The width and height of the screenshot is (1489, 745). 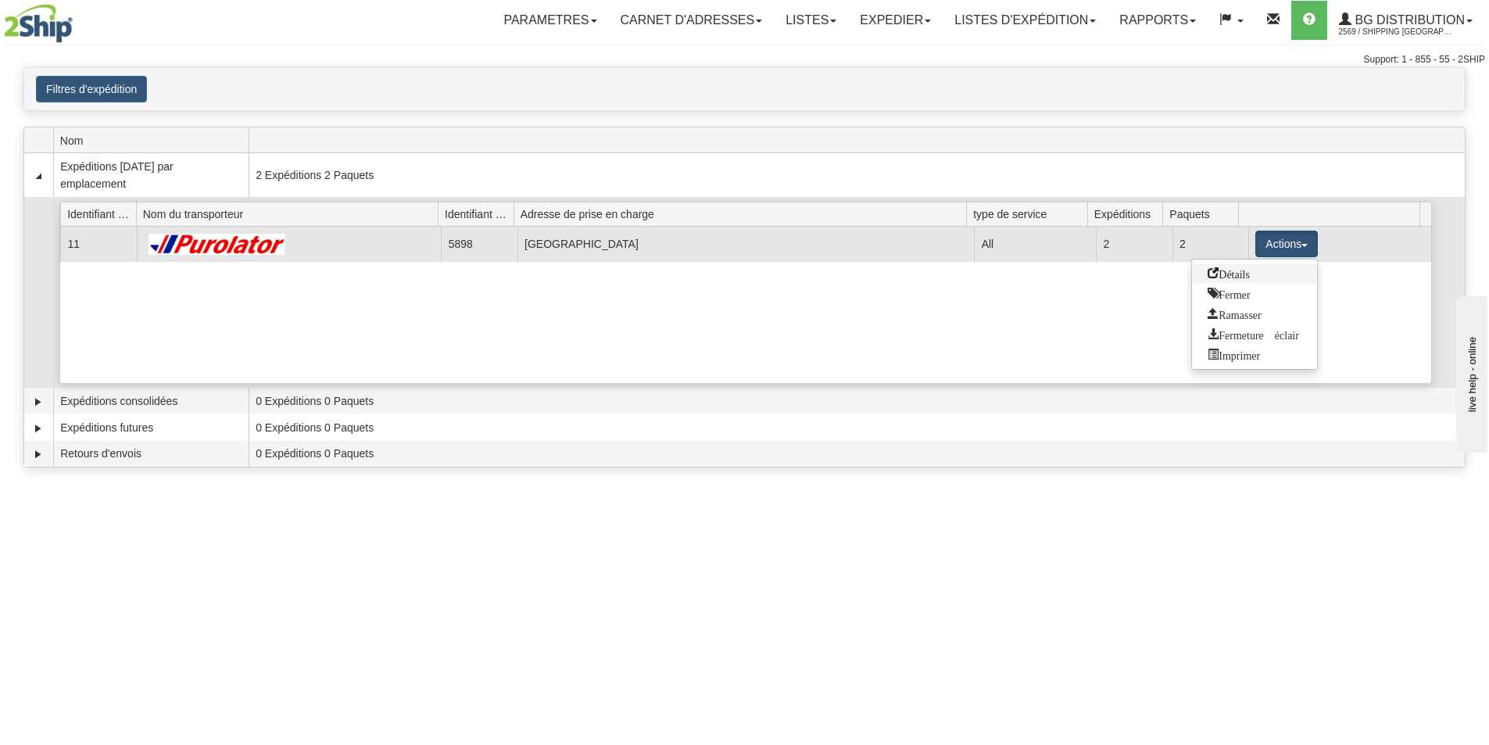 I want to click on td: Expéditions futures, so click(x=151, y=428).